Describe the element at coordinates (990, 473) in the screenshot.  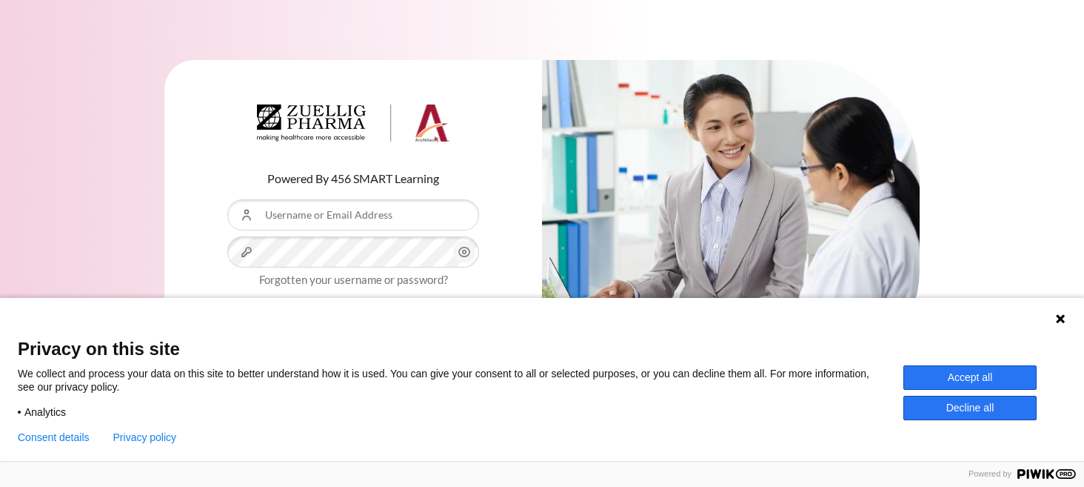
I see `span: Powered by` at that location.